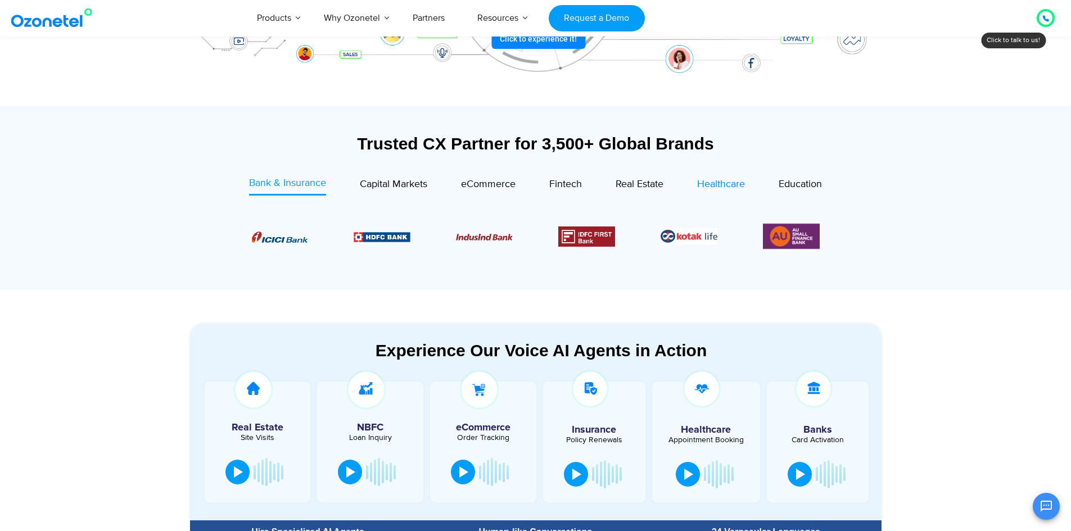 Image resolution: width=1071 pixels, height=531 pixels. I want to click on div: Loan Inquiry, so click(370, 438).